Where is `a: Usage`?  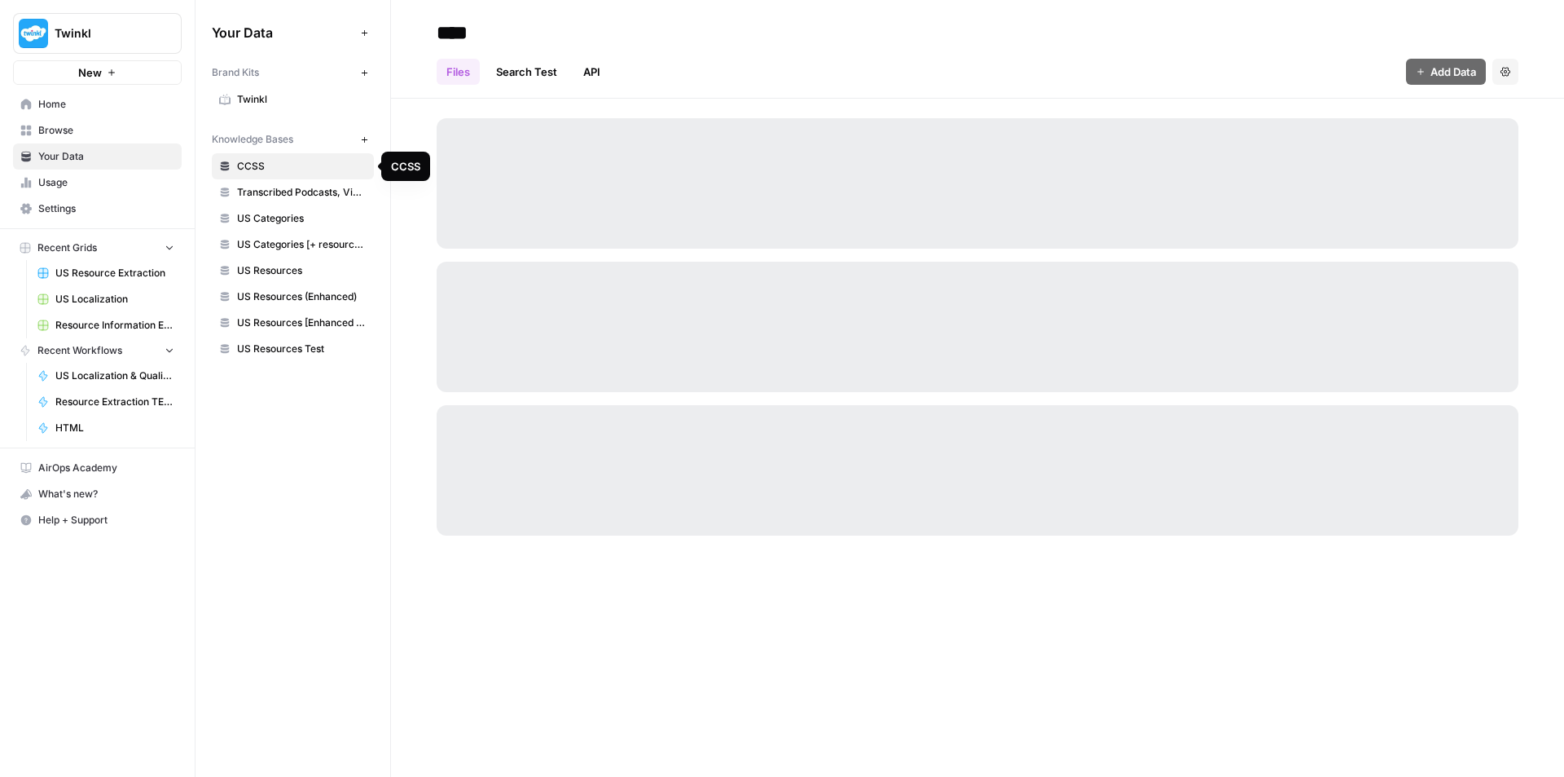
a: Usage is located at coordinates (97, 183).